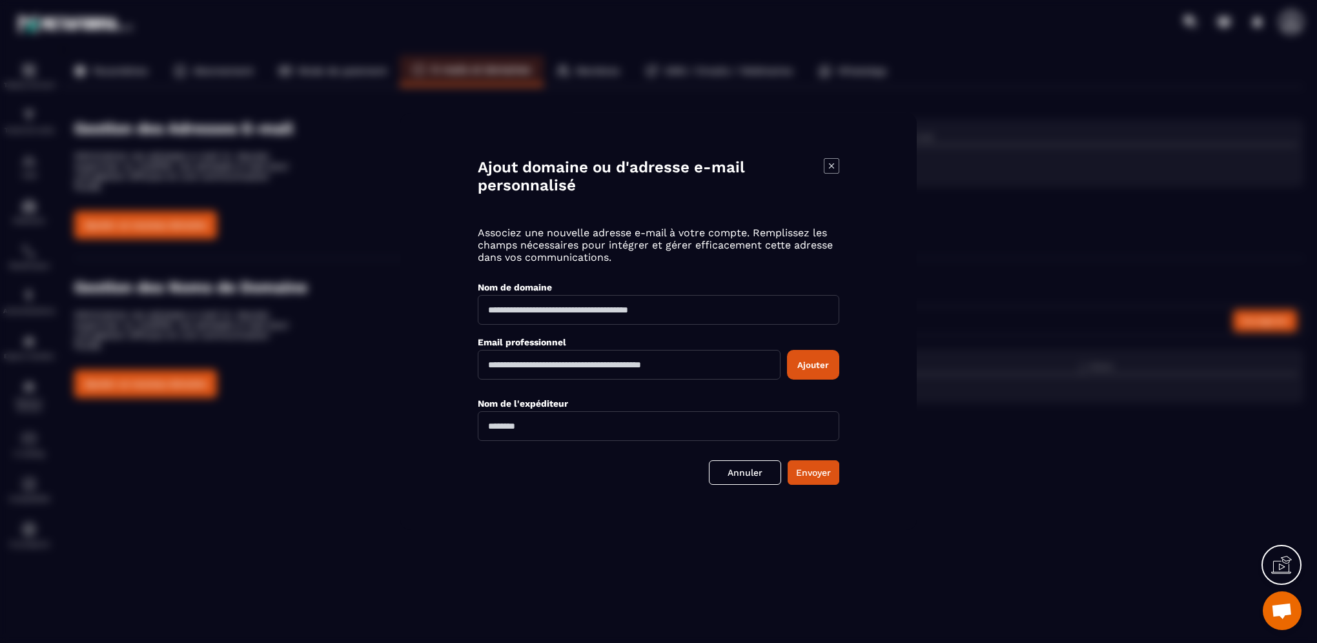 This screenshot has height=643, width=1317. What do you see at coordinates (1282, 611) in the screenshot?
I see `a: Ouvrir le chat` at bounding box center [1282, 611].